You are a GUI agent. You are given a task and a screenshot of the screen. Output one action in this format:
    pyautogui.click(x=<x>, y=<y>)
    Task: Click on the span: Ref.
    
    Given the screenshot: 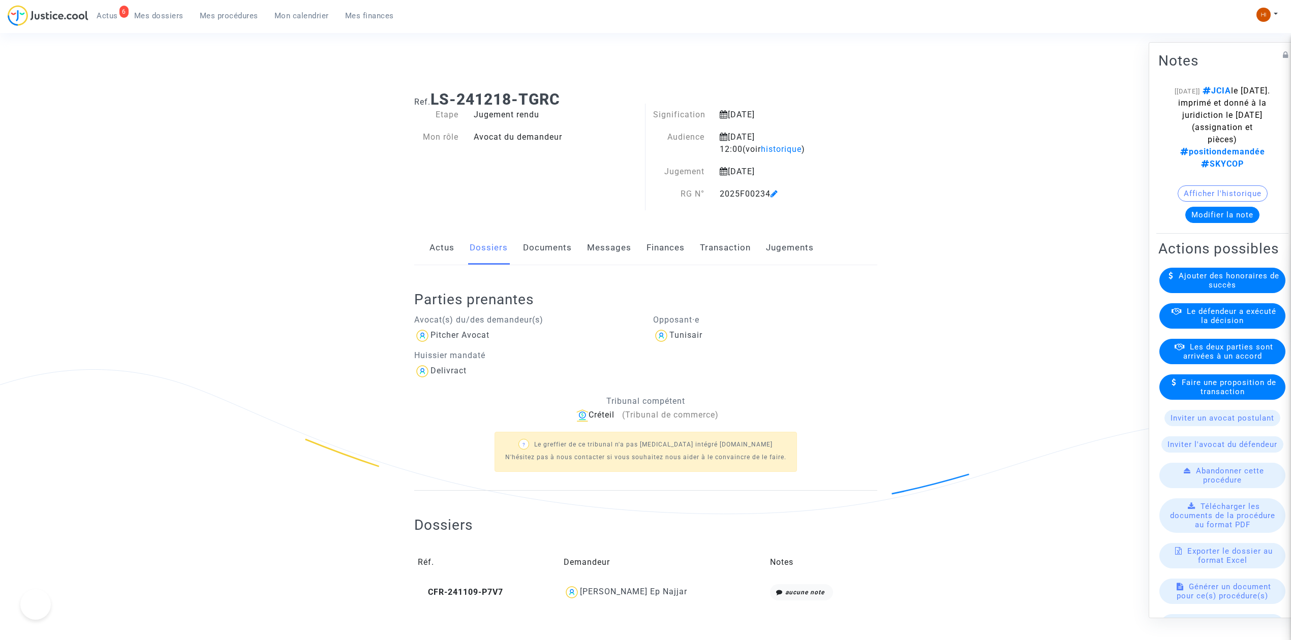 What is the action you would take?
    pyautogui.click(x=422, y=102)
    